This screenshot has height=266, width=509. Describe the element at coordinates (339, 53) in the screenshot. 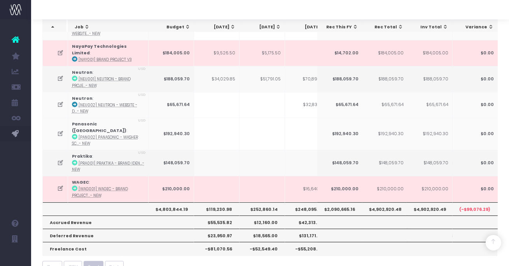

I see `td: $14,702.00` at that location.